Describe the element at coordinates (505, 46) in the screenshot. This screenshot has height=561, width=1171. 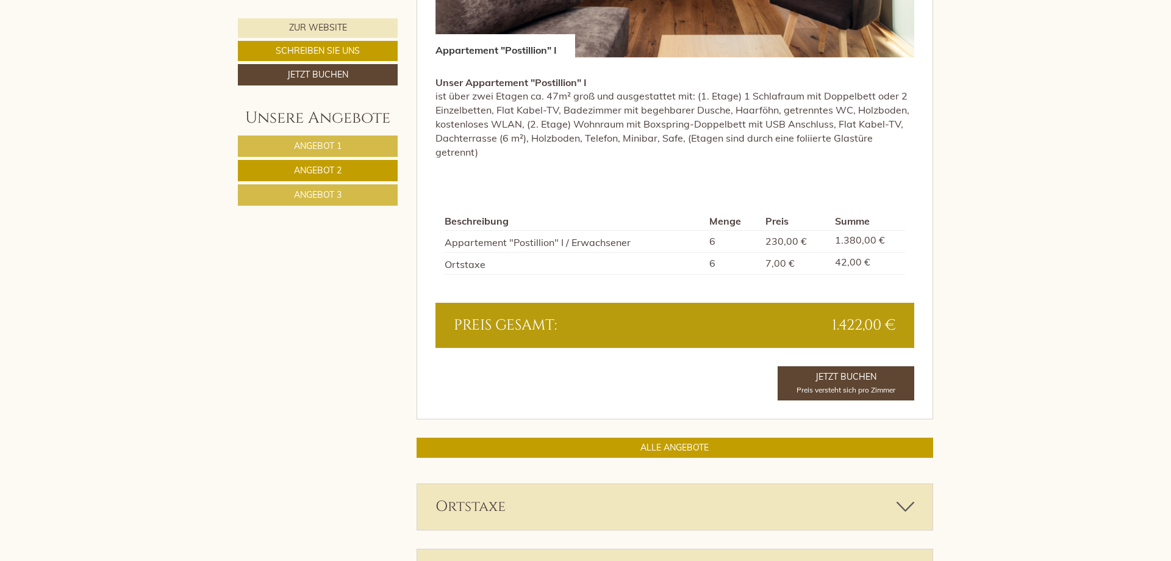
I see `div: Appartement "Postillion" I` at that location.